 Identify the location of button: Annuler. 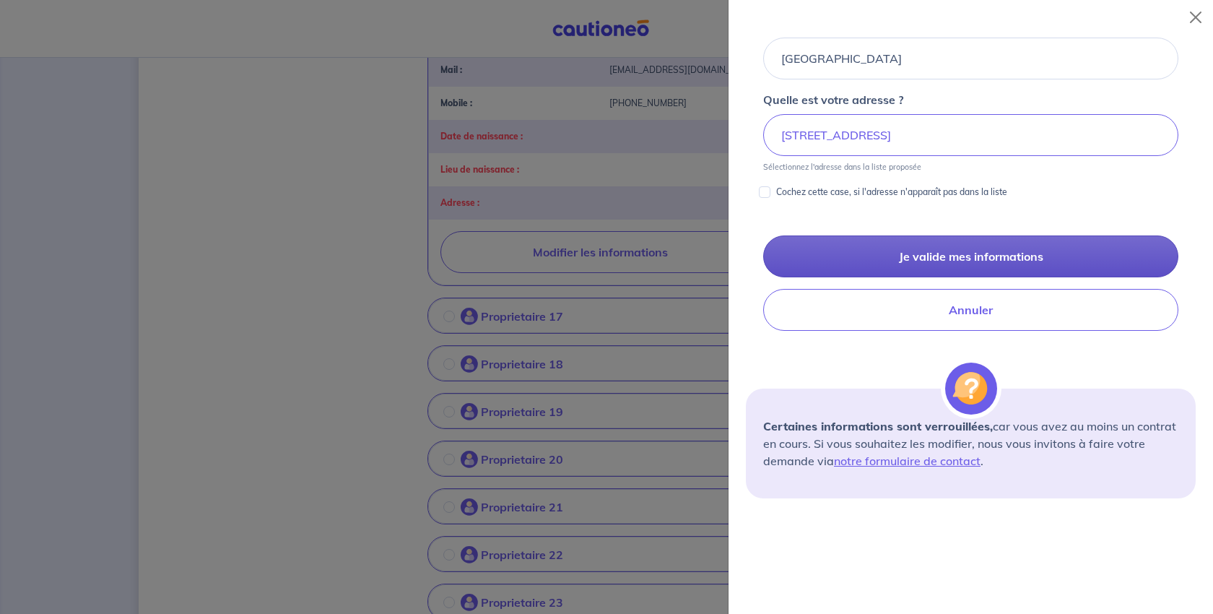
(971, 310).